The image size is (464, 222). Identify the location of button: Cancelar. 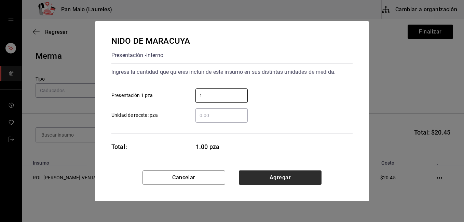
(184, 178).